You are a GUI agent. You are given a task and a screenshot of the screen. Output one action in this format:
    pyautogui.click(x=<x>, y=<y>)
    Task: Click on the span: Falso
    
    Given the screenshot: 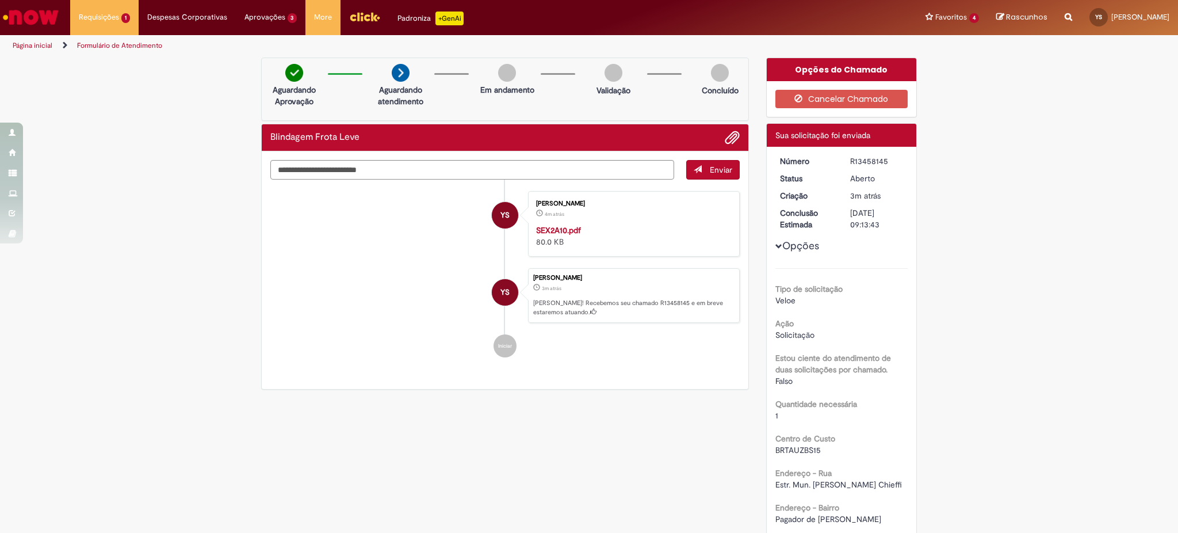 What is the action you would take?
    pyautogui.click(x=784, y=381)
    